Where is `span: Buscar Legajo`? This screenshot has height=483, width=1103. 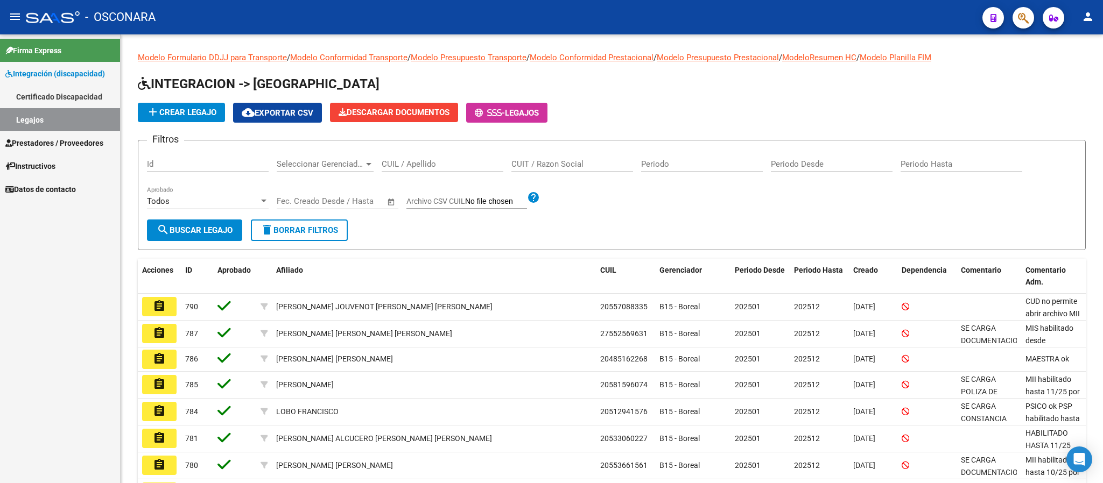 span: Buscar Legajo is located at coordinates (194, 230).